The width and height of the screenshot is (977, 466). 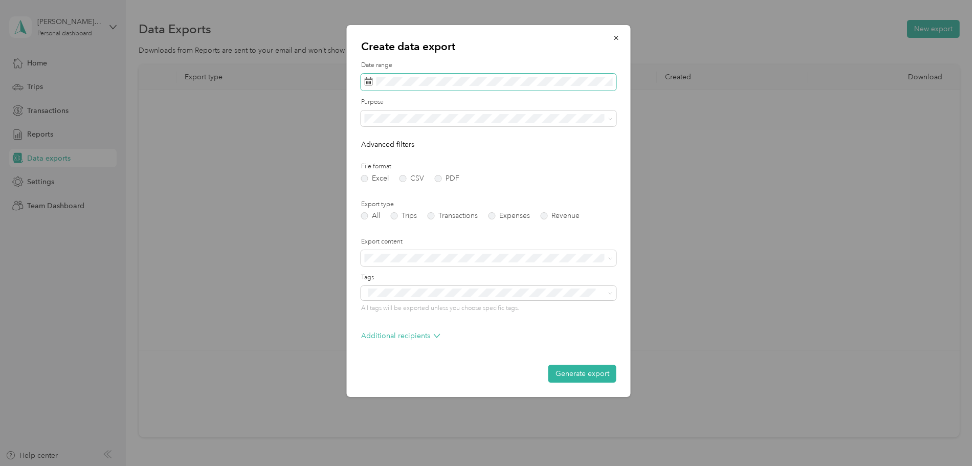 I want to click on label: Transactions, so click(x=453, y=216).